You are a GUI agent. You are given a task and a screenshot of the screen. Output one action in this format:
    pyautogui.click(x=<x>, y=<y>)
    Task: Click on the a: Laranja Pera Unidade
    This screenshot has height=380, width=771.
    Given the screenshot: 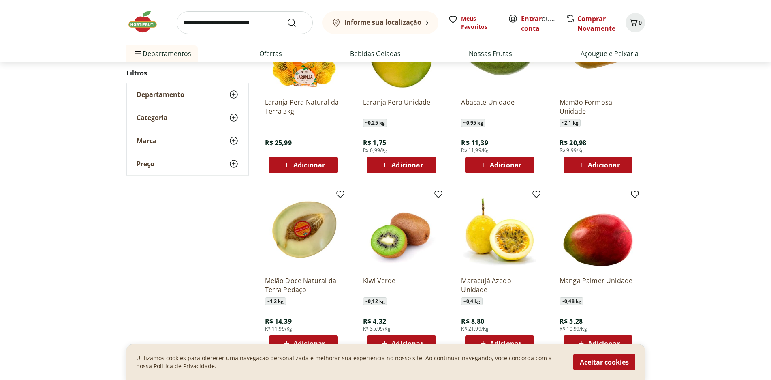 What is the action you would take?
    pyautogui.click(x=402, y=107)
    